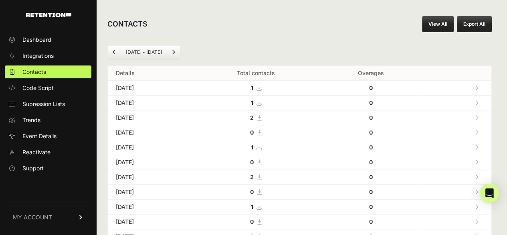  What do you see at coordinates (32, 217) in the screenshot?
I see `span: MY ACCOUNT` at bounding box center [32, 217].